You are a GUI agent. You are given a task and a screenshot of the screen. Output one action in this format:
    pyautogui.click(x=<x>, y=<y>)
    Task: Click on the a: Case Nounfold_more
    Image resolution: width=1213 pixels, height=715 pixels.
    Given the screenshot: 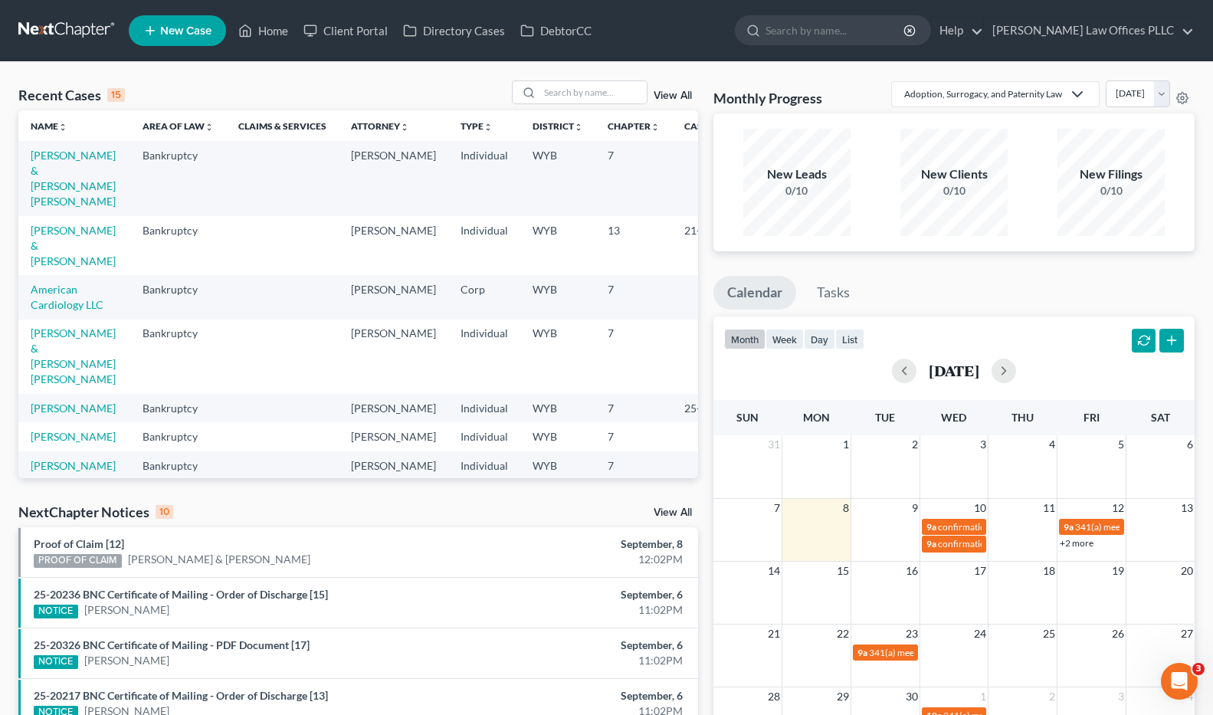 What is the action you would take?
    pyautogui.click(x=709, y=126)
    